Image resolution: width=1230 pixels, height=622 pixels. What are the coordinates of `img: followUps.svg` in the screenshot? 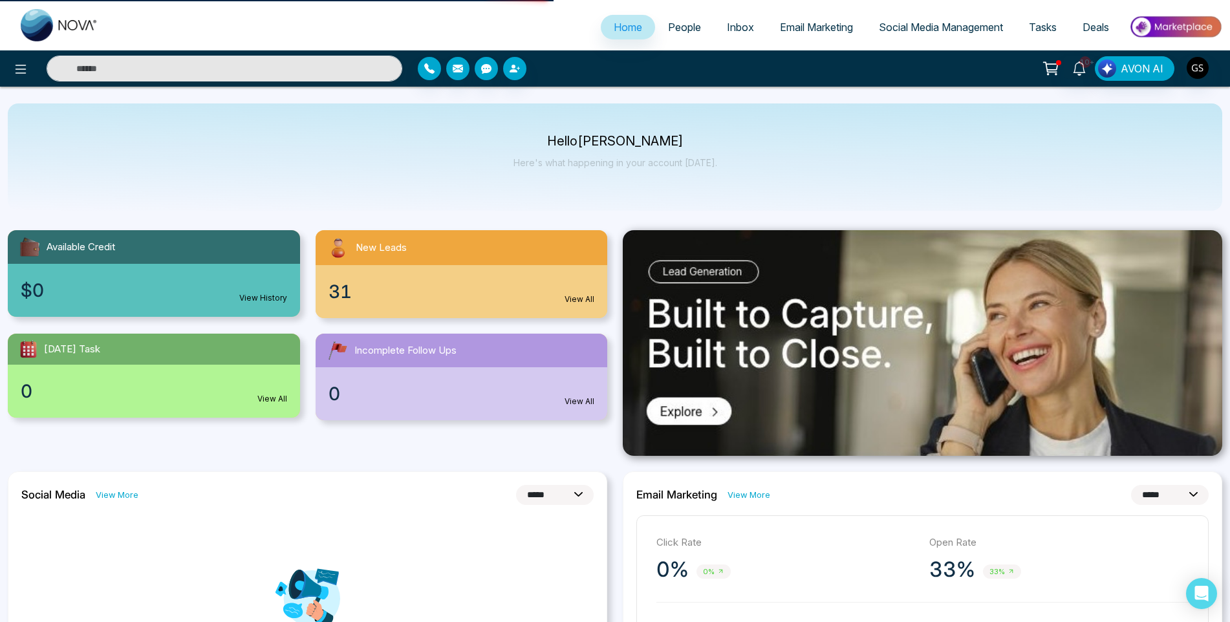 It's located at (338, 350).